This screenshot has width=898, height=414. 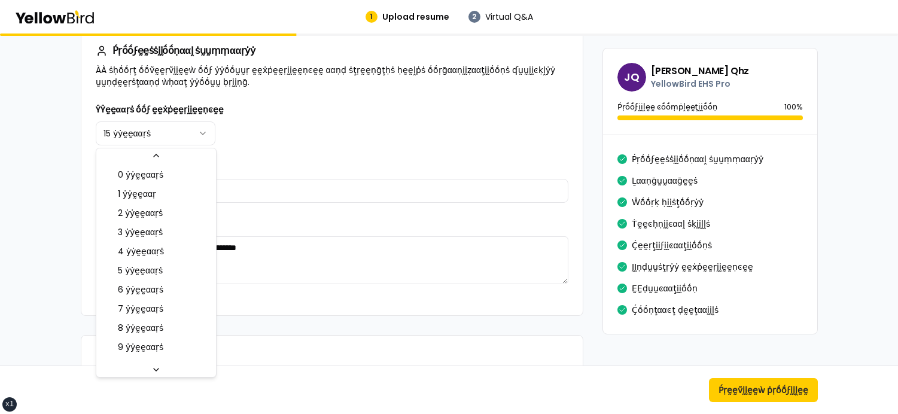 I want to click on span: 1 ẏẏḛḛααṛ, so click(x=137, y=194).